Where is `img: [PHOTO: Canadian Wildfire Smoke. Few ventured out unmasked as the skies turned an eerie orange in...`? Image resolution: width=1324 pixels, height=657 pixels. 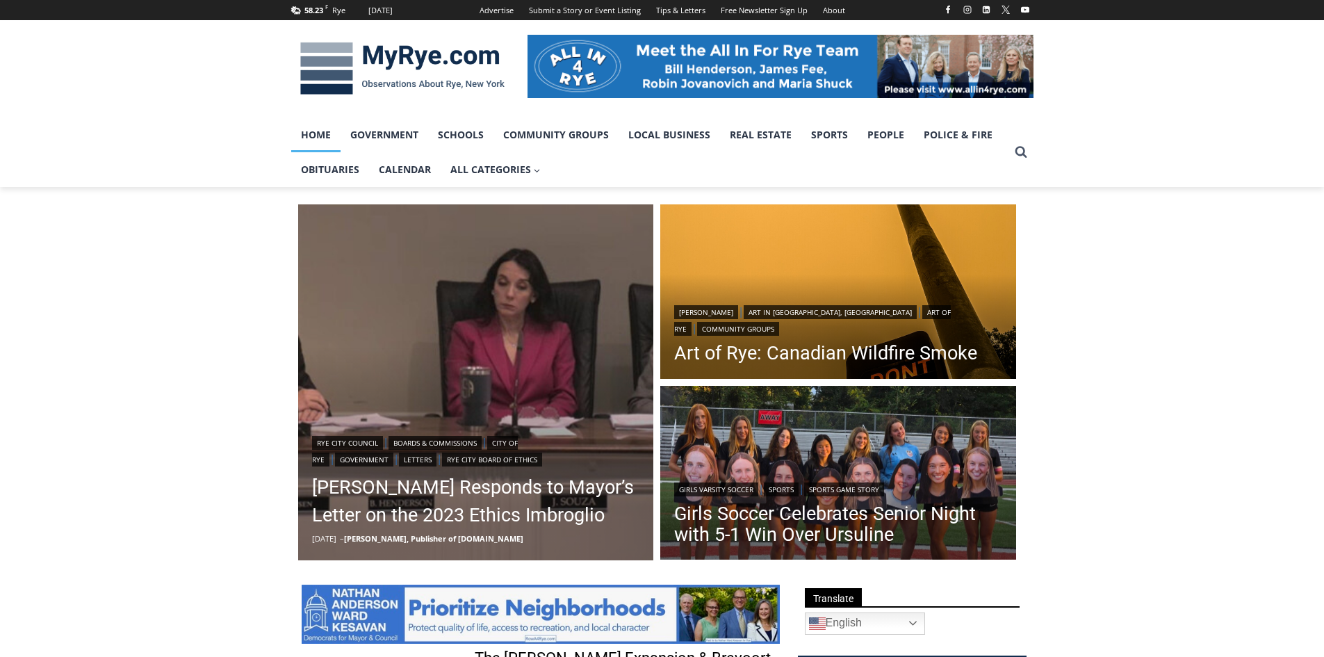
img: [PHOTO: Canadian Wildfire Smoke. Few ventured out unmasked as the skies turned an eerie orange in... is located at coordinates (838, 293).